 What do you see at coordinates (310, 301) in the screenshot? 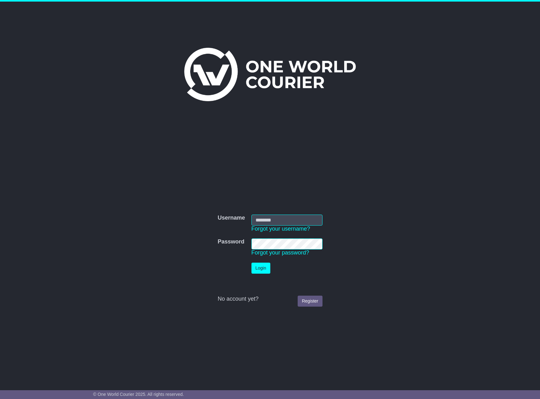
I see `a: Register` at bounding box center [310, 301].